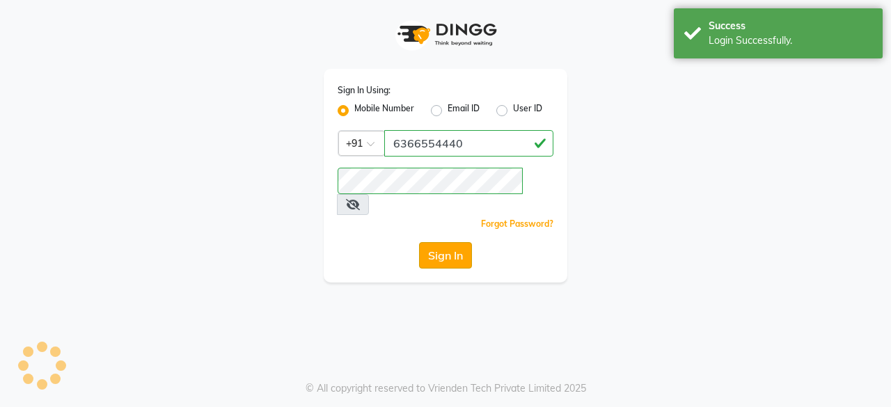 This screenshot has width=891, height=407. I want to click on label: Sign In Using:, so click(364, 90).